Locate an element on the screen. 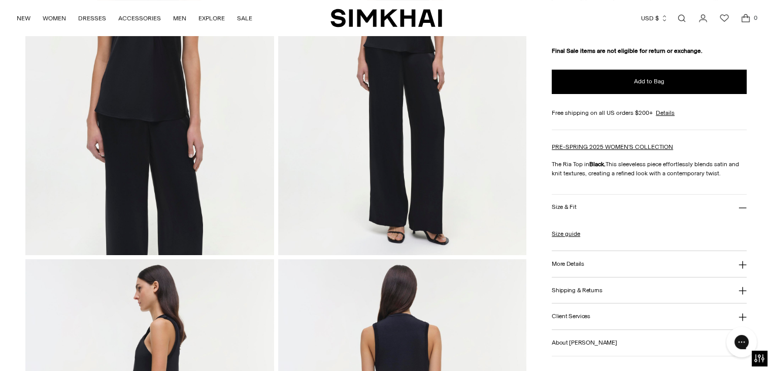  h3: Size & Fit is located at coordinates (564, 207).